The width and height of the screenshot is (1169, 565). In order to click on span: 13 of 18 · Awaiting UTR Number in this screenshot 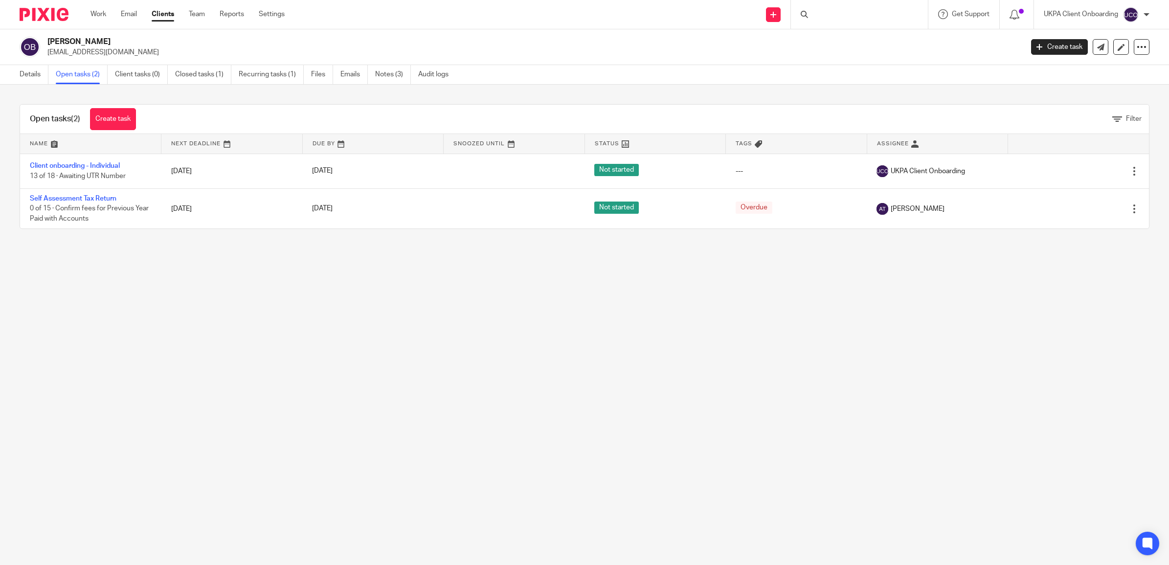, I will do `click(78, 176)`.